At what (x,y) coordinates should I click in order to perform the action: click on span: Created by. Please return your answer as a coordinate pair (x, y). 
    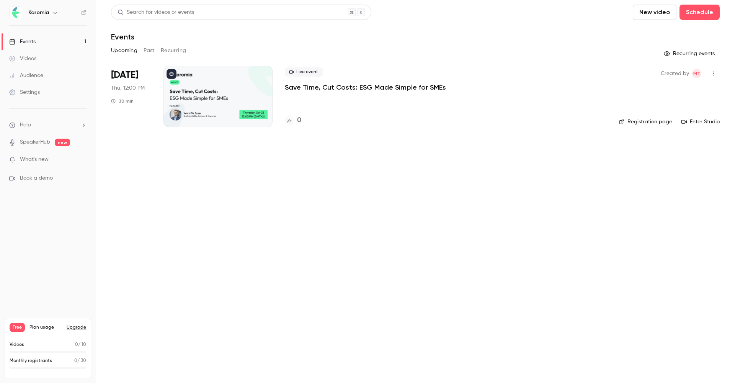
    Looking at the image, I should click on (675, 74).